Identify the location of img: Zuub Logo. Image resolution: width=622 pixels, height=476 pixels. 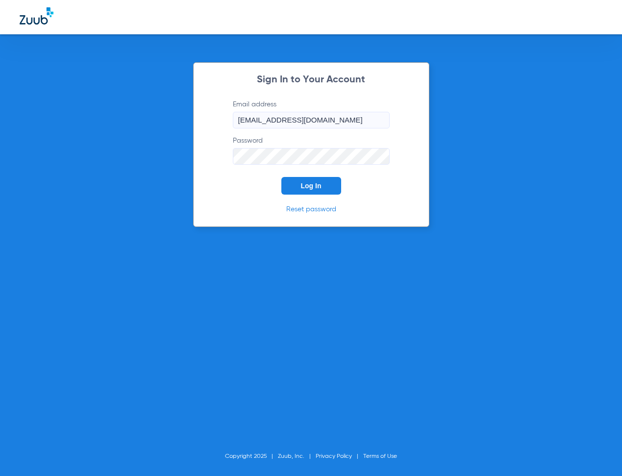
(36, 16).